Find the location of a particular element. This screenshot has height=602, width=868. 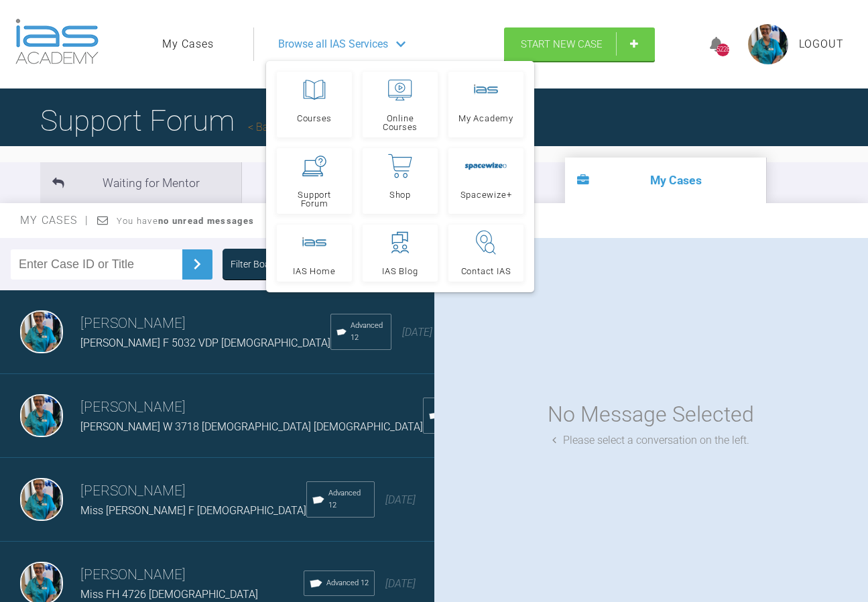

a: Courses is located at coordinates (314, 105).